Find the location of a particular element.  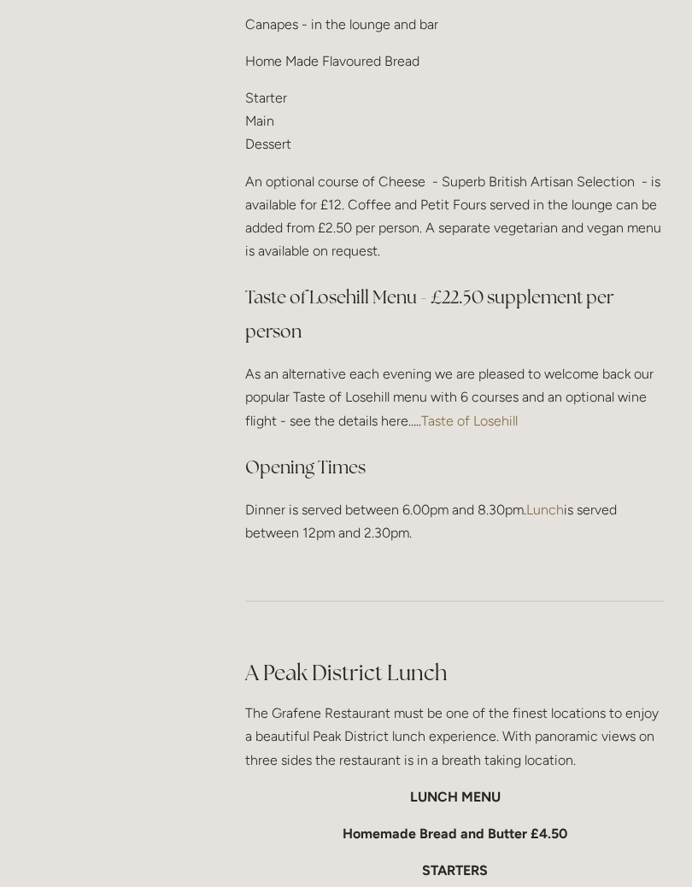

strong: Homemade Bread and Butter £4.50 is located at coordinates (455, 834).